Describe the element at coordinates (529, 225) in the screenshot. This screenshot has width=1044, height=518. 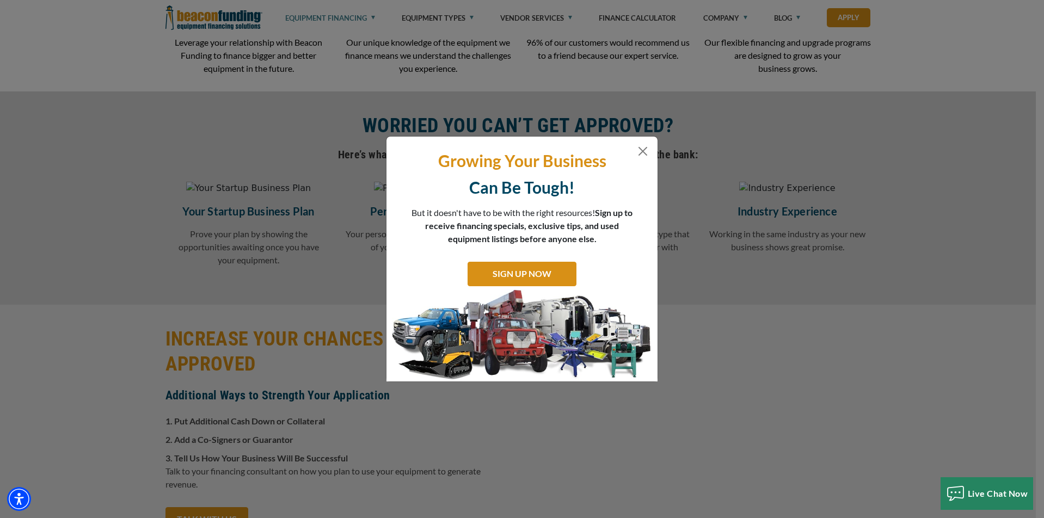
I see `span: Sign up to receive financing specials, exclusive tips, and used equipment listings before anyone ...` at that location.